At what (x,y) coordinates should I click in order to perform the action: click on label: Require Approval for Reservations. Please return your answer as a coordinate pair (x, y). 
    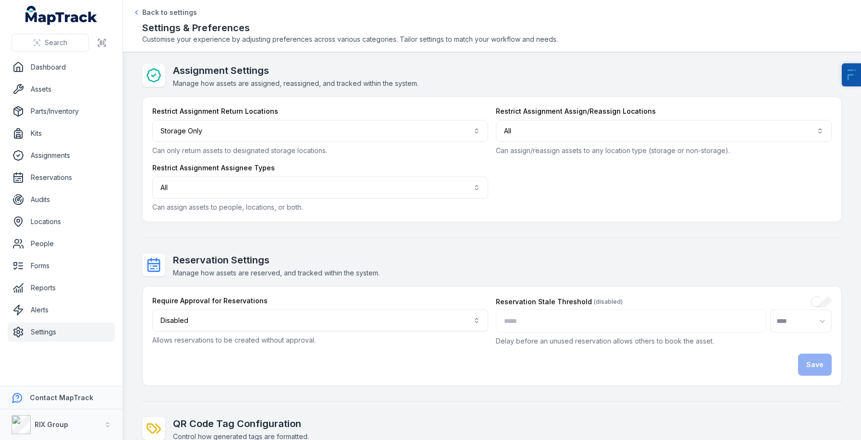
    Looking at the image, I should click on (210, 301).